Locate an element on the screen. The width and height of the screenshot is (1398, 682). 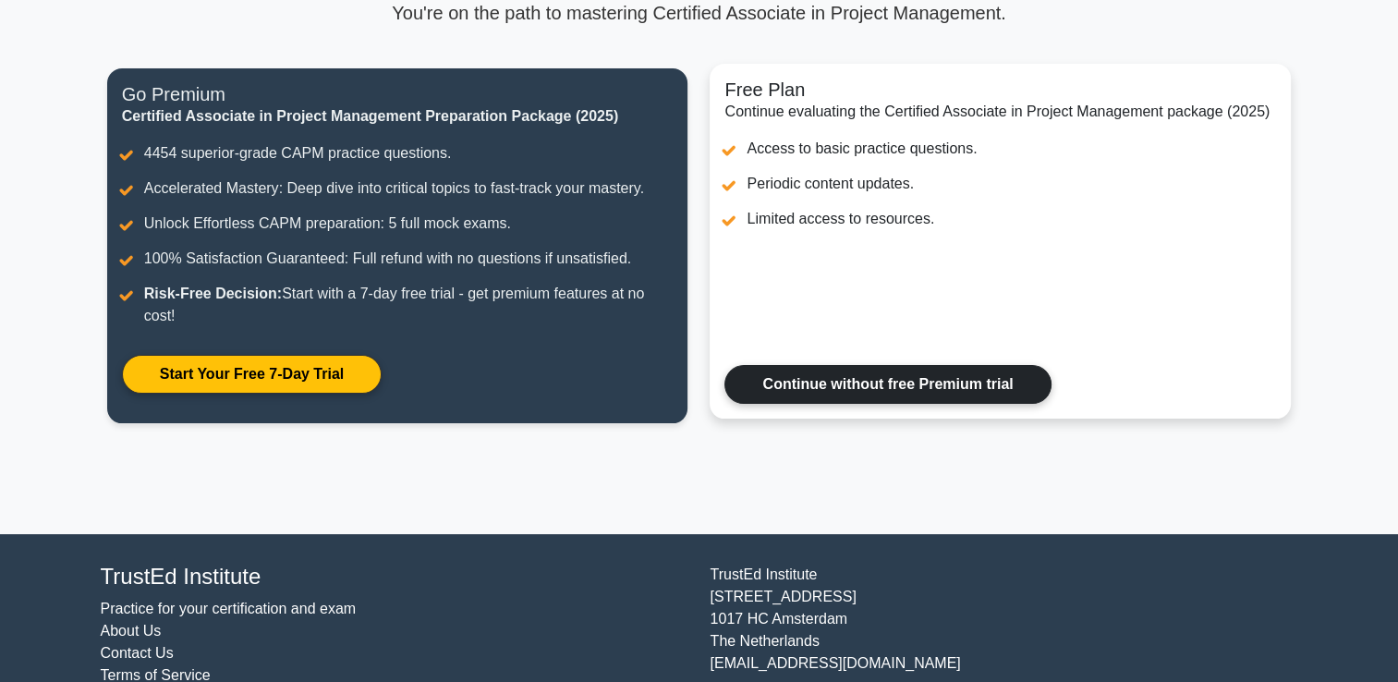
a: Start Your Free 7-Day Trial is located at coordinates (251, 374).